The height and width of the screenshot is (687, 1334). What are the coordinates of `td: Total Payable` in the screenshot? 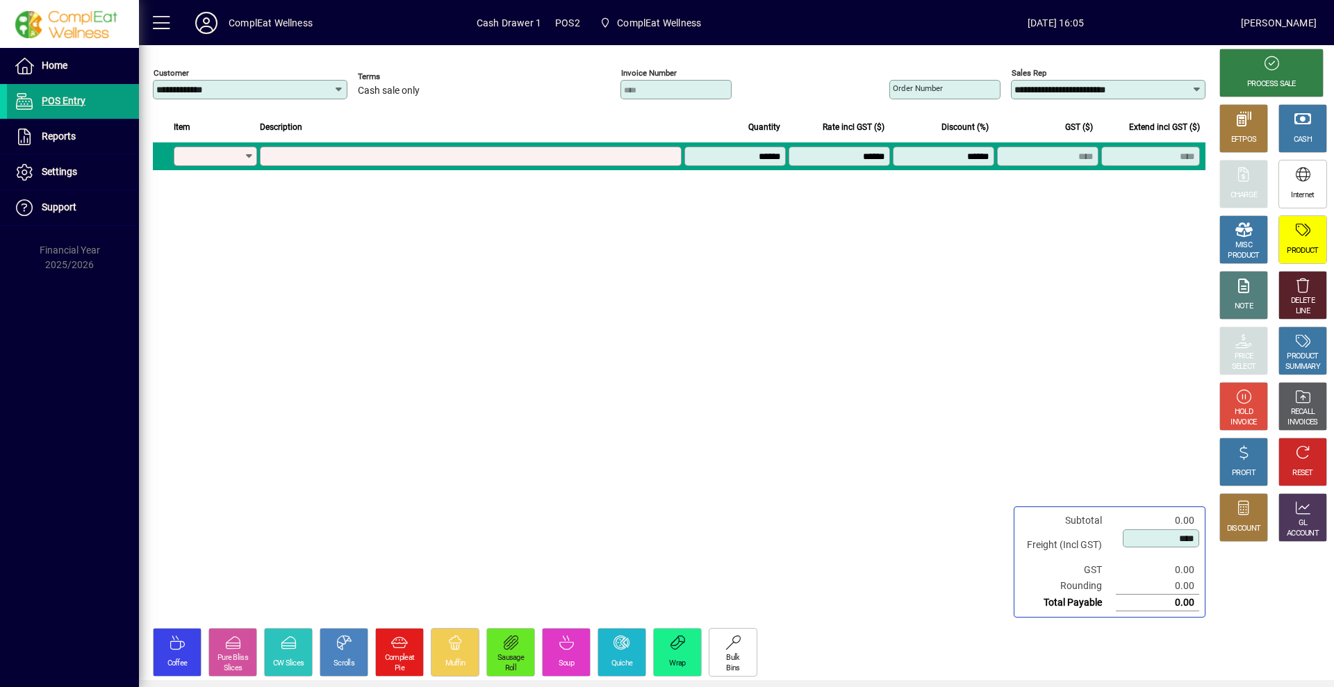 It's located at (1068, 603).